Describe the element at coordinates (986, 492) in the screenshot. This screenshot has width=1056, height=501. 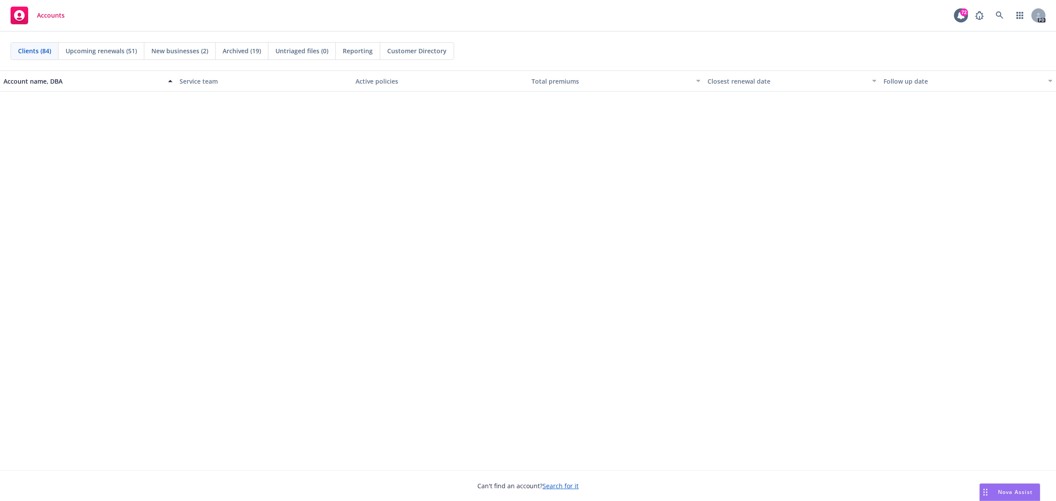
I see `div: Drag to move` at that location.